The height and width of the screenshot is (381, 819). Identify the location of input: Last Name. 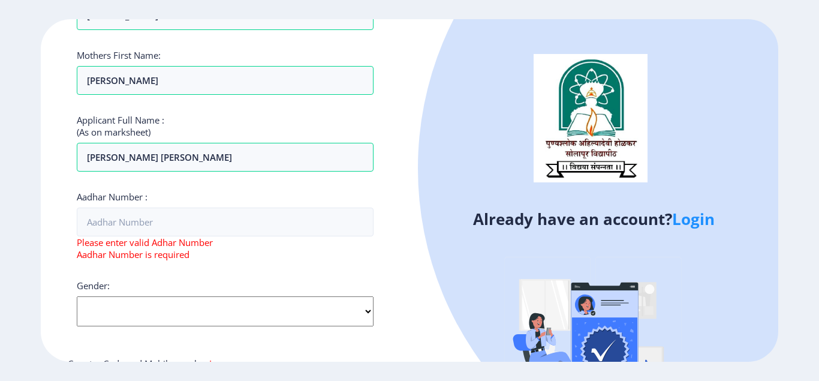
(225, 80).